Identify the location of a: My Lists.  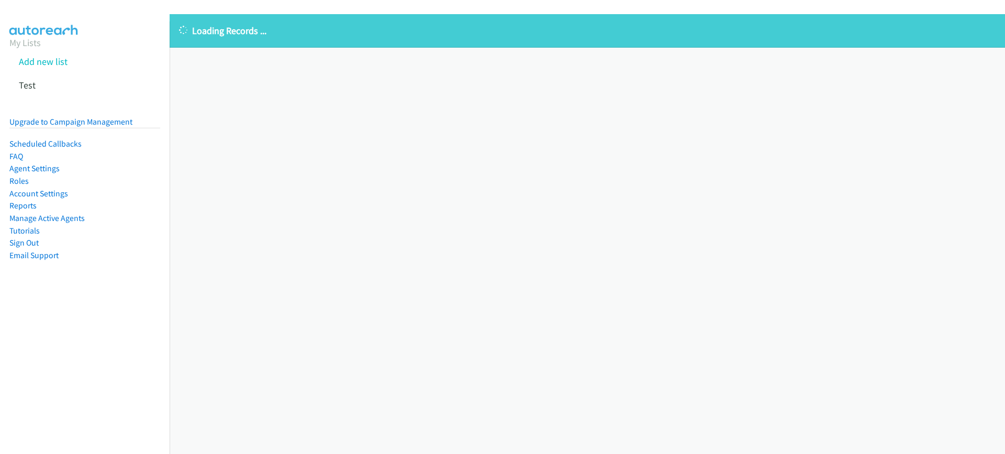
(25, 42).